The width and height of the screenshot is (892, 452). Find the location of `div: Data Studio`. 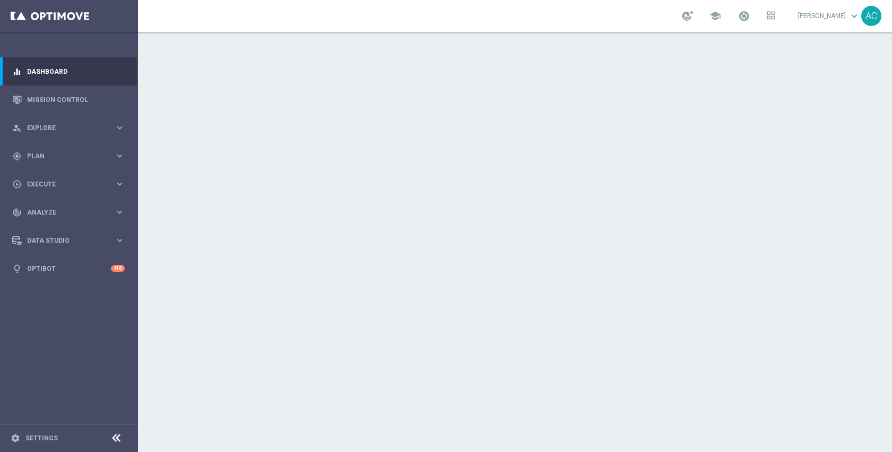

div: Data Studio is located at coordinates (63, 240).